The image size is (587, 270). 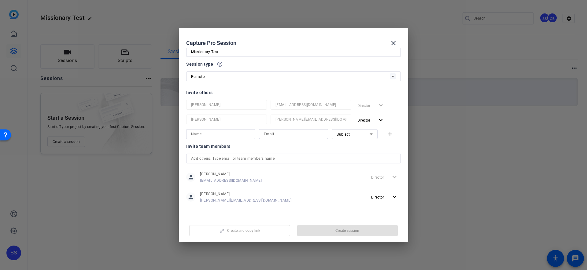 I want to click on span: Remote, so click(x=198, y=77).